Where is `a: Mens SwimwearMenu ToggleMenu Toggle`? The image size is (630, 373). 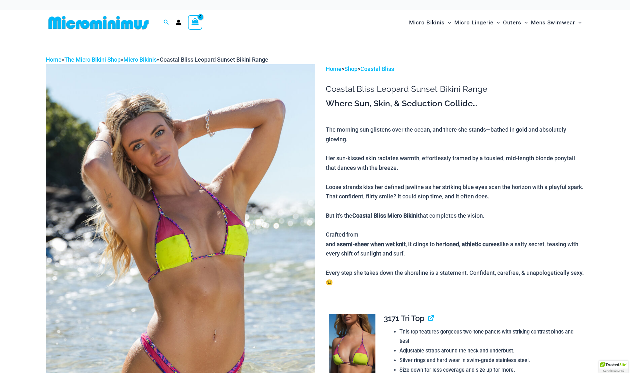 a: Mens SwimwearMenu ToggleMenu Toggle is located at coordinates (557, 22).